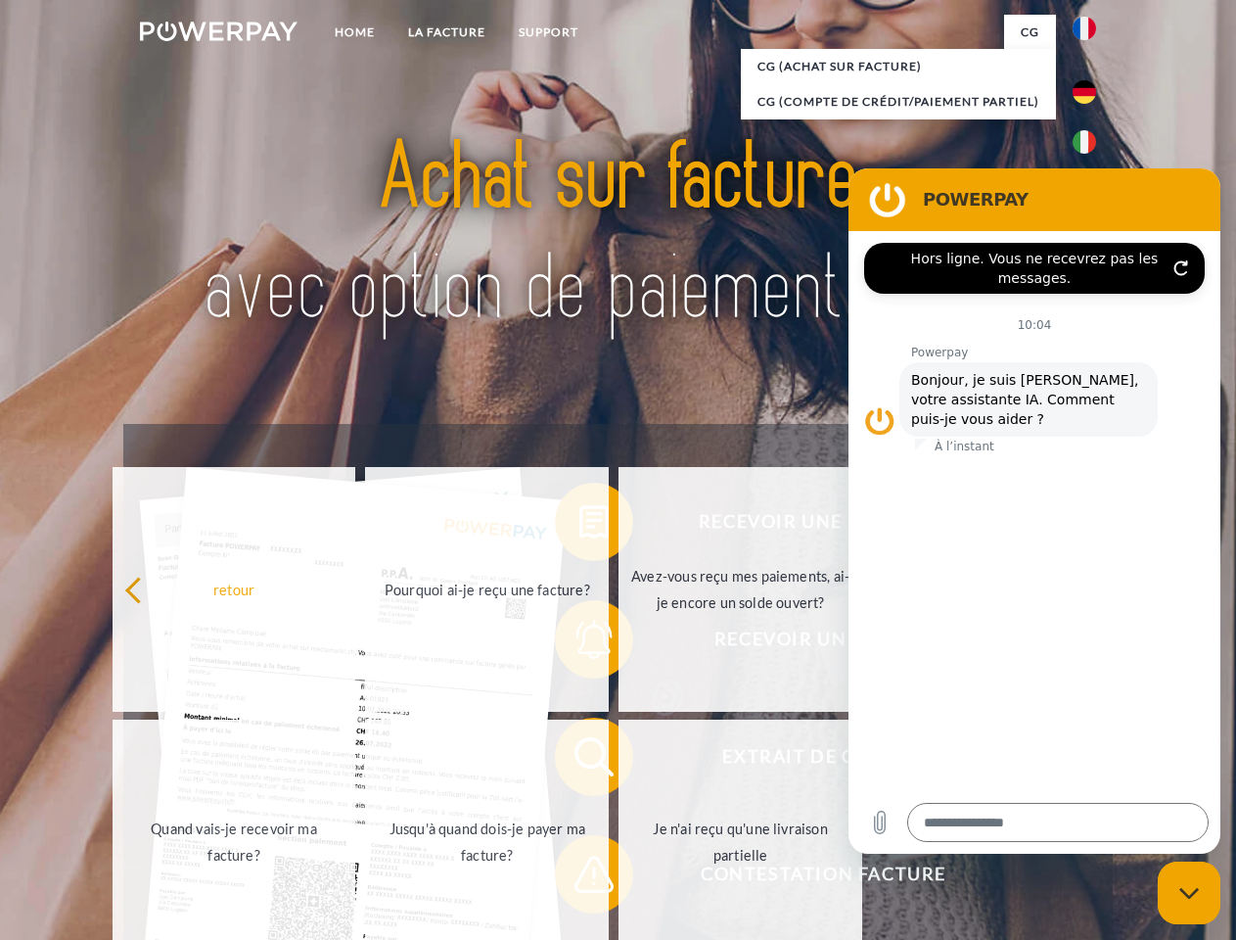 The width and height of the screenshot is (1236, 940). Describe the element at coordinates (446, 32) in the screenshot. I see `a: LA FACTURE` at that location.